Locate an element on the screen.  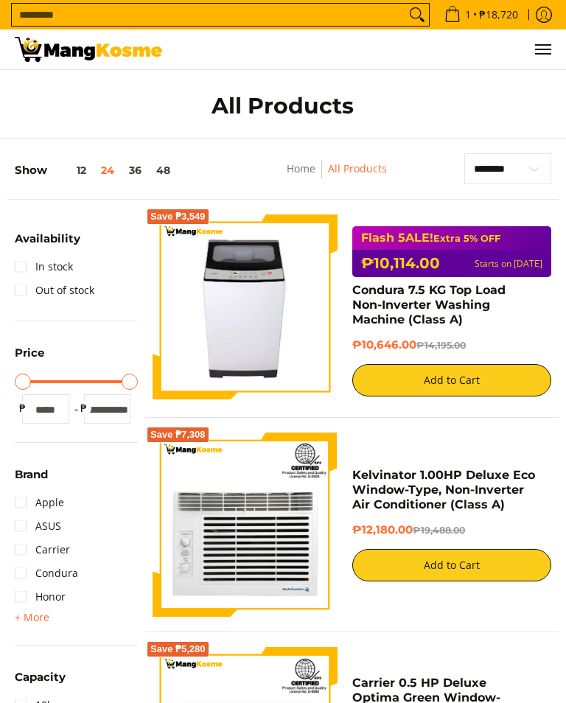
button: 48 is located at coordinates (163, 170).